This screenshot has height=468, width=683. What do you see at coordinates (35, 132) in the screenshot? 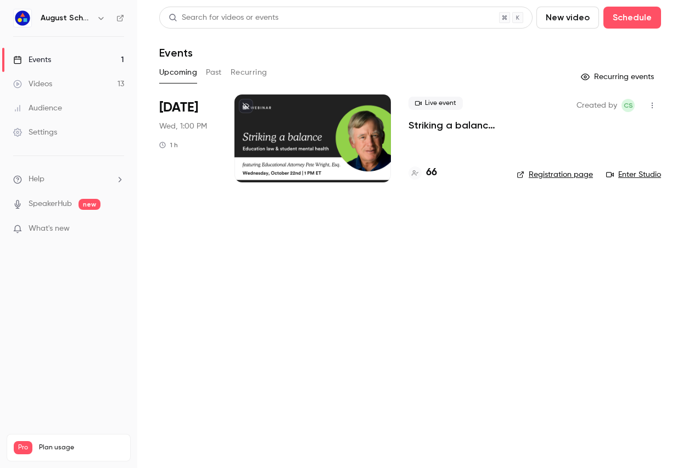
I see `div: Settings` at bounding box center [35, 132].